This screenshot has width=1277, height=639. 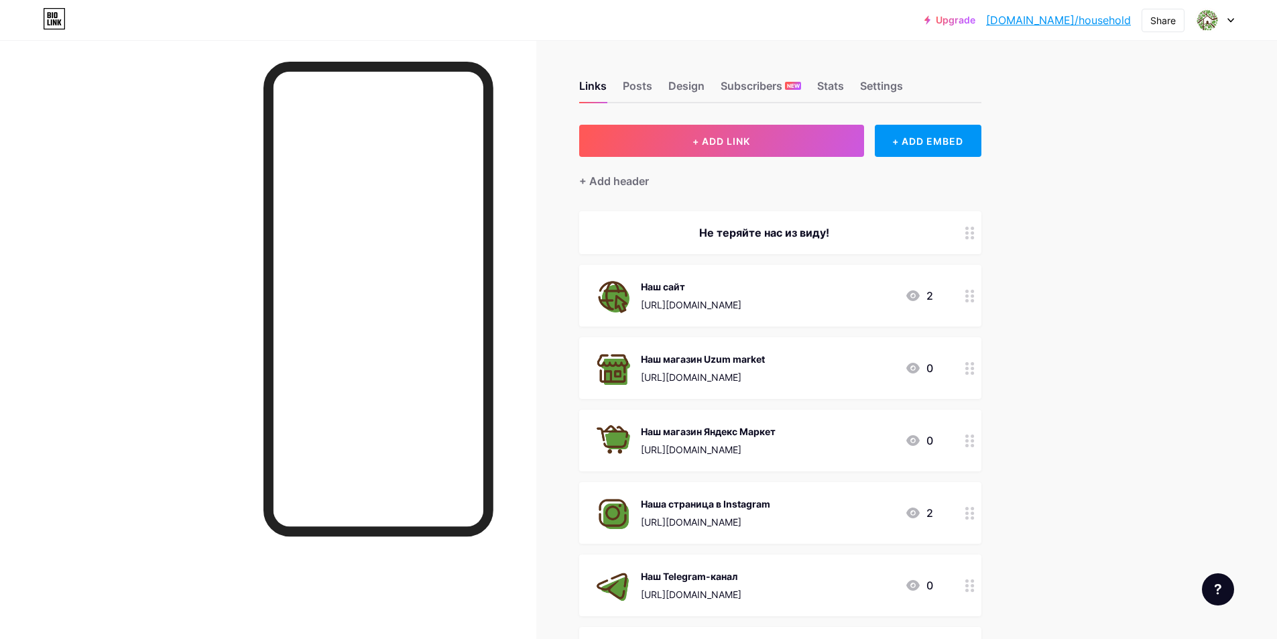 I want to click on span: NEW, so click(x=793, y=86).